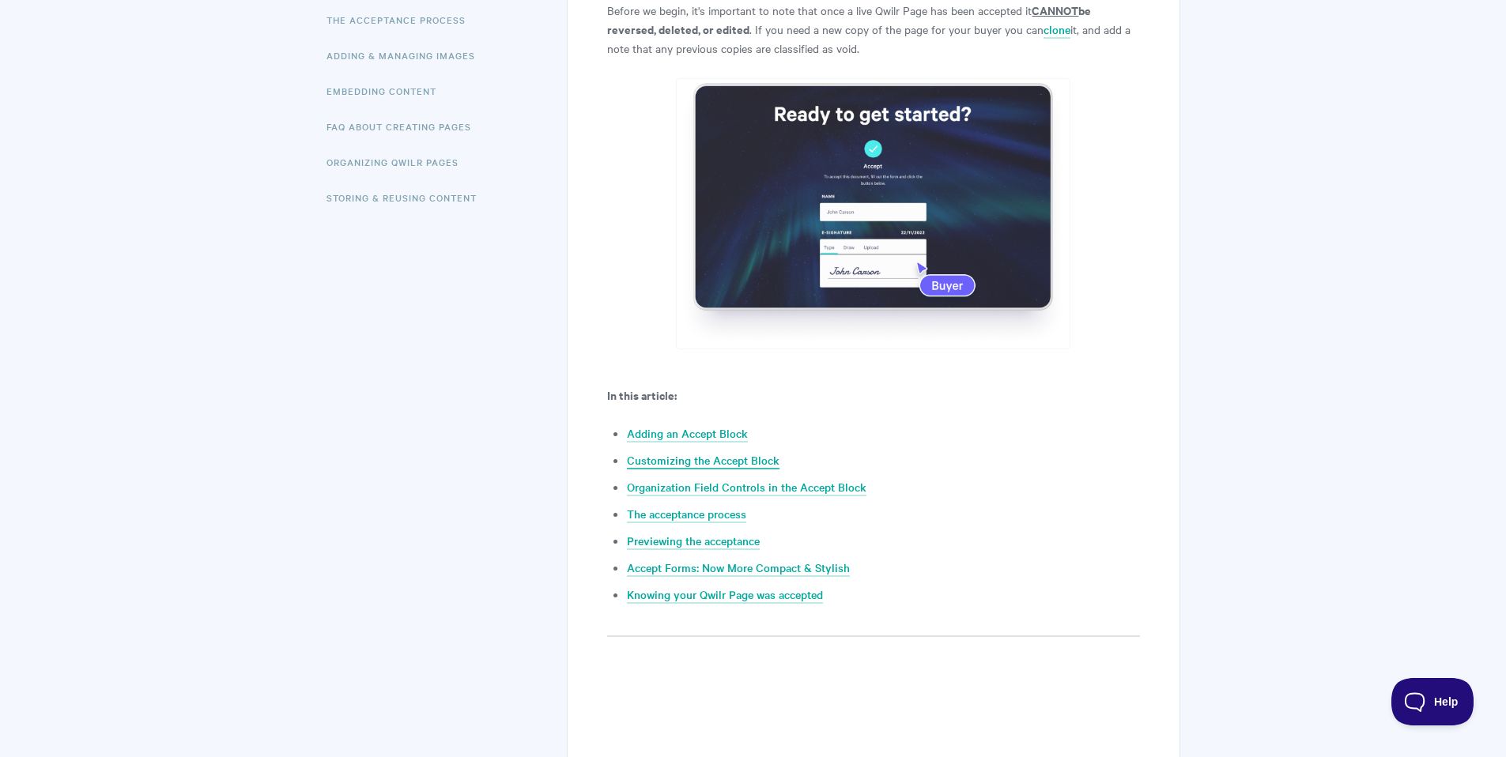  Describe the element at coordinates (642, 394) in the screenshot. I see `strong: In this article:` at that location.